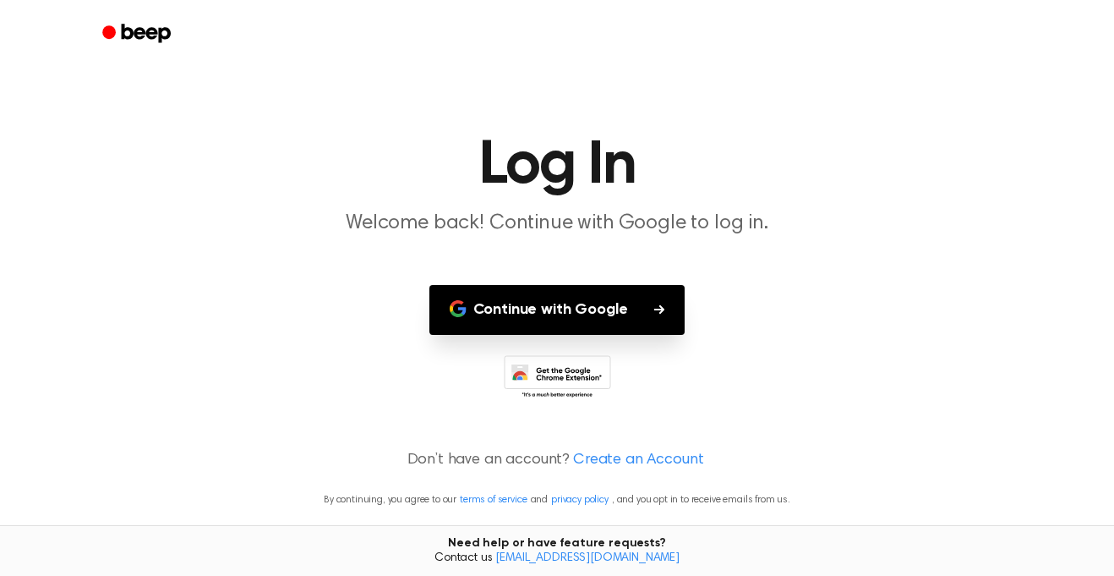 The height and width of the screenshot is (576, 1114). What do you see at coordinates (557, 166) in the screenshot?
I see `h1: Log In` at bounding box center [557, 166].